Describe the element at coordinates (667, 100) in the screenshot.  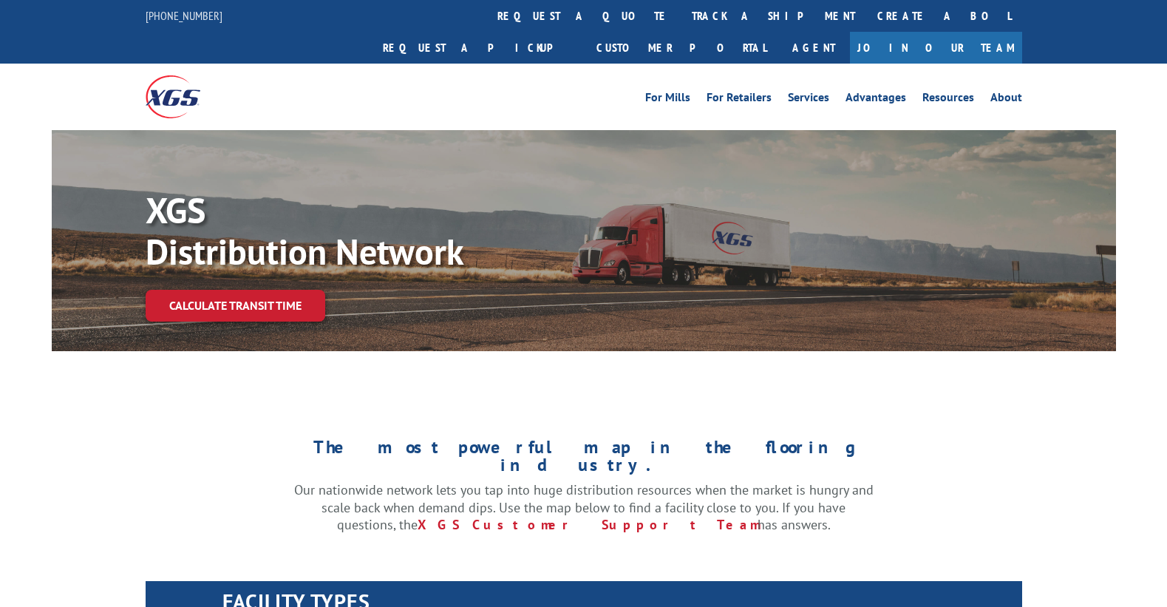
I see `a: For Mills` at that location.